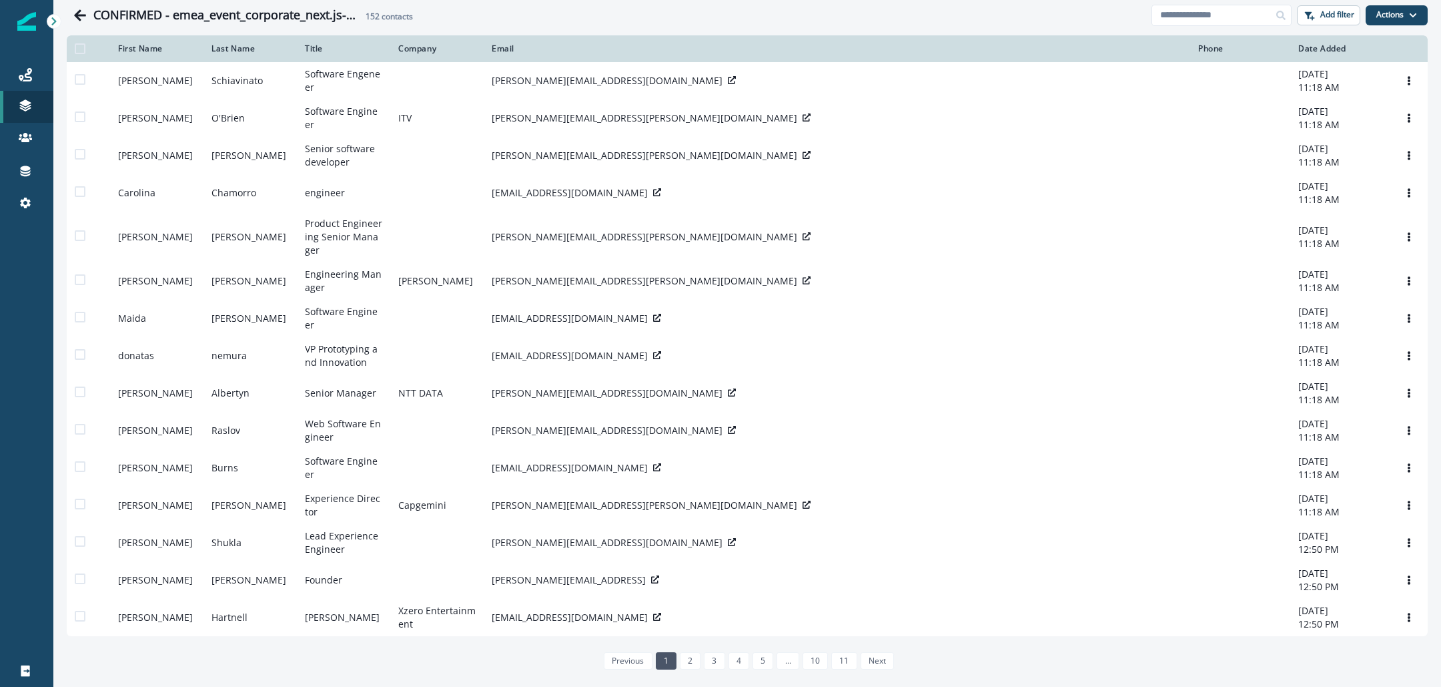 The height and width of the screenshot is (687, 1441). What do you see at coordinates (815, 661) in the screenshot?
I see `a: Page 10` at bounding box center [815, 661].